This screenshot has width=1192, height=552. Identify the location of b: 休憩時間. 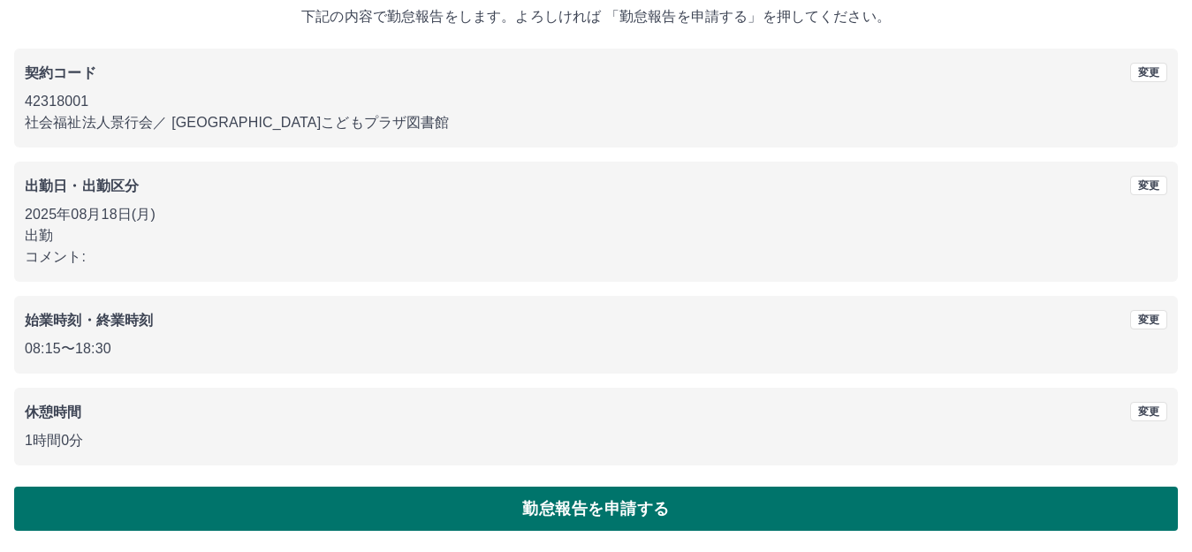
(53, 412).